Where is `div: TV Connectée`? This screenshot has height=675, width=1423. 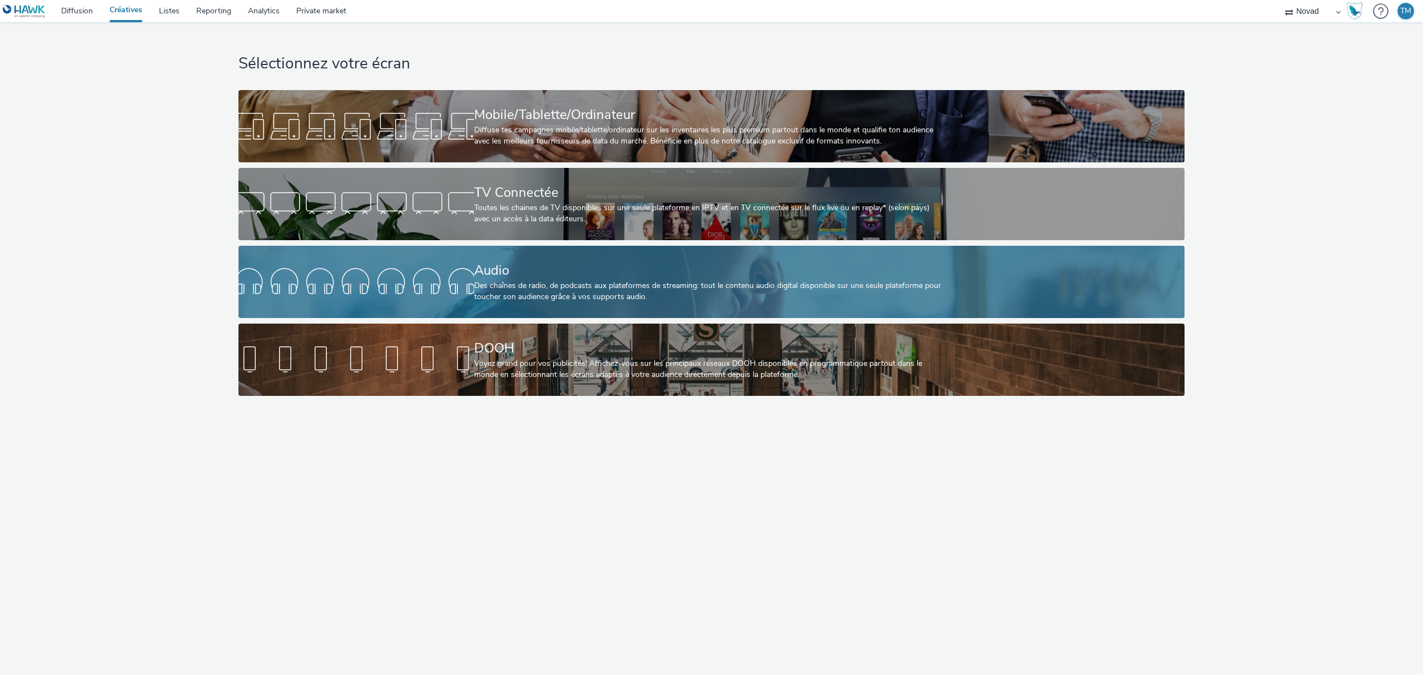 div: TV Connectée is located at coordinates (709, 192).